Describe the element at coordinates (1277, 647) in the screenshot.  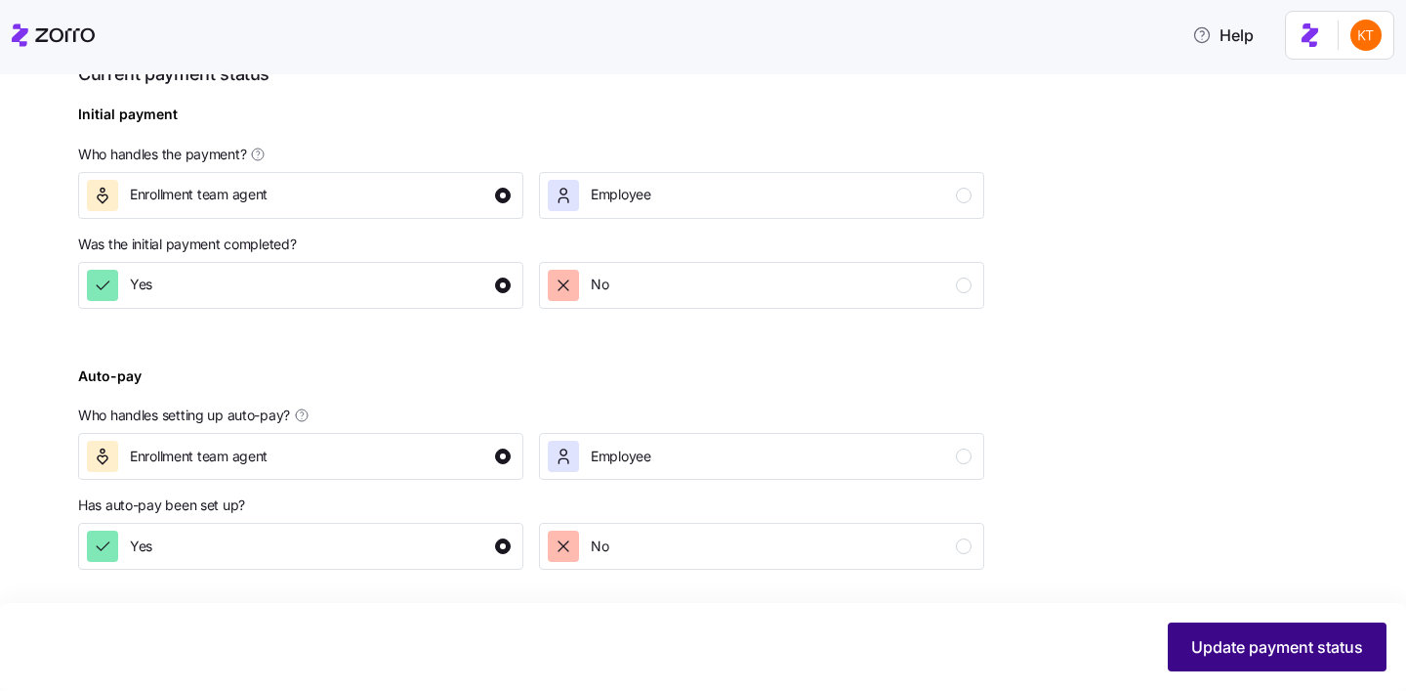
I see `button: Update payment status` at that location.